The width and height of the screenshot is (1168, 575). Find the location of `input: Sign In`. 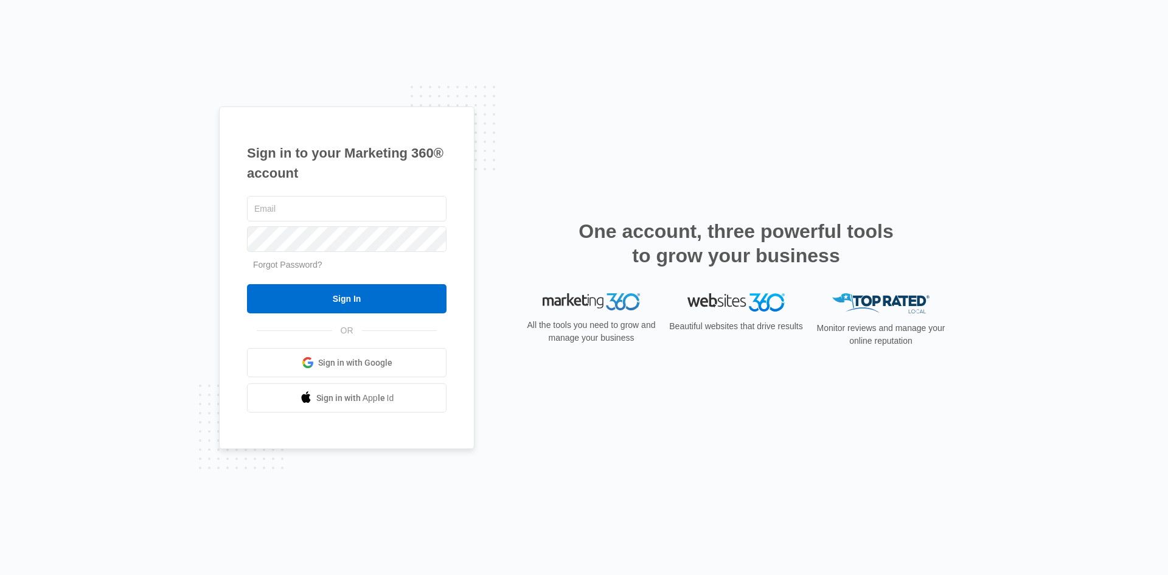

input: Sign In is located at coordinates (347, 299).